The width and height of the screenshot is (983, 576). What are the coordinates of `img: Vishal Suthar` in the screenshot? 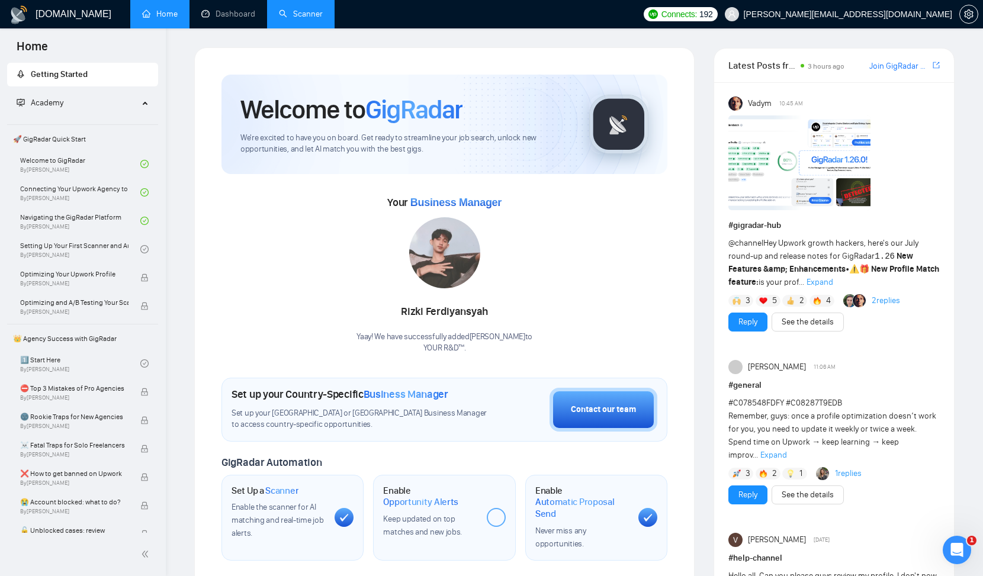 It's located at (736, 540).